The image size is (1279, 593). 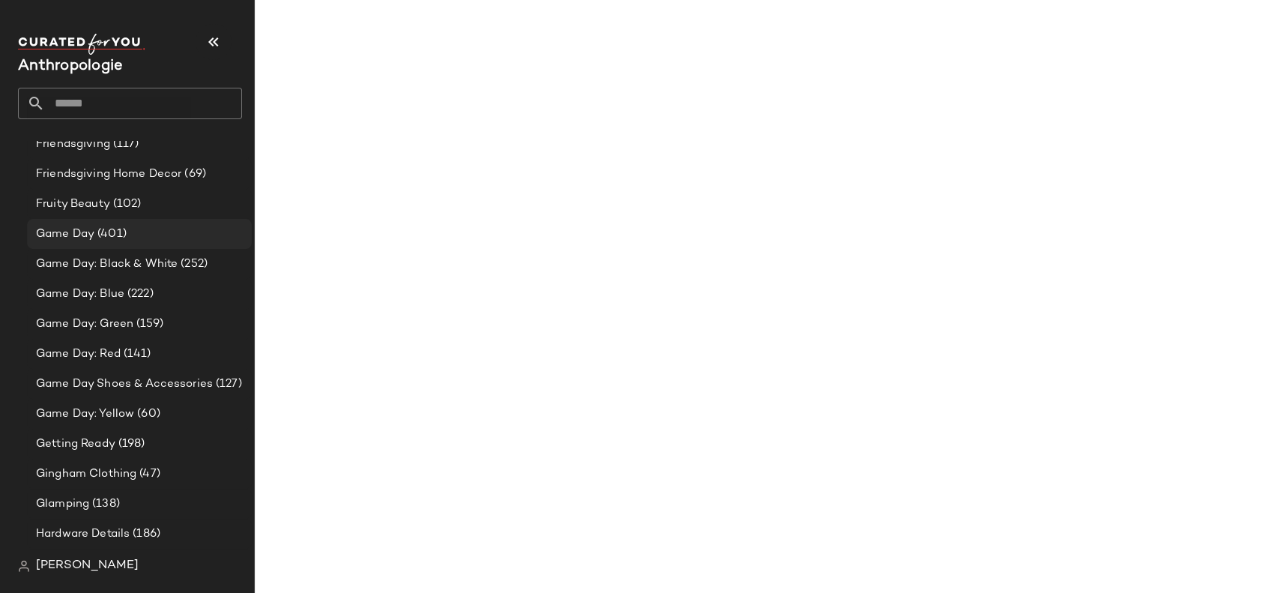 I want to click on span: (186), so click(x=145, y=534).